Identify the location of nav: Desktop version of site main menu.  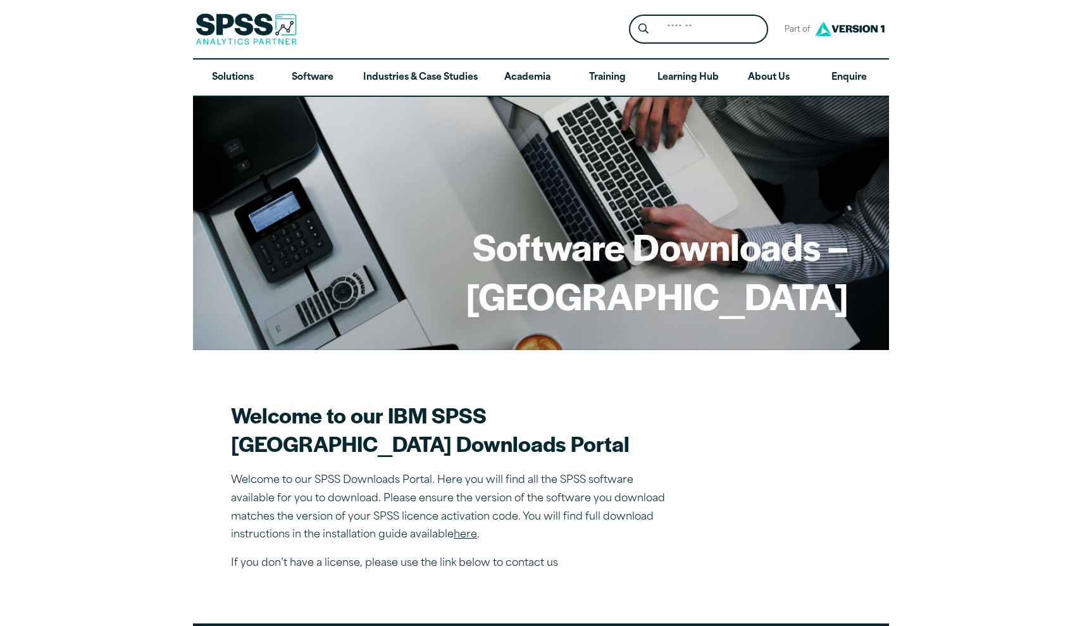
(541, 78).